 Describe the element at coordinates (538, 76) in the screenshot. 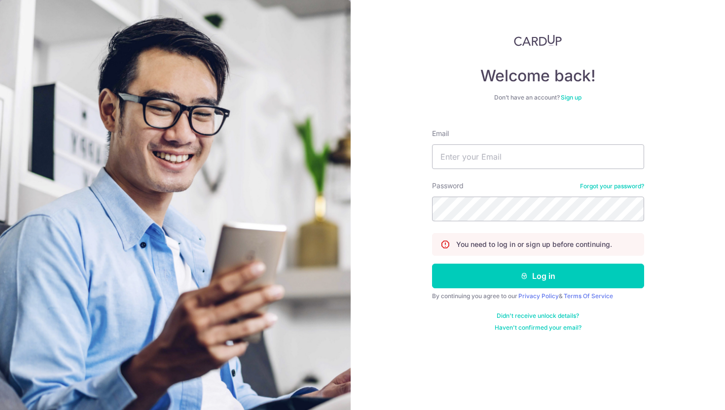

I see `h4: Welcome back!` at that location.